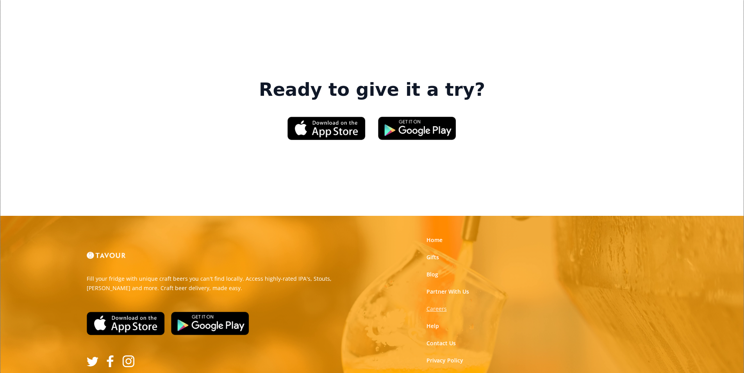 The image size is (744, 373). What do you see at coordinates (441, 343) in the screenshot?
I see `a: Contact Us` at bounding box center [441, 343].